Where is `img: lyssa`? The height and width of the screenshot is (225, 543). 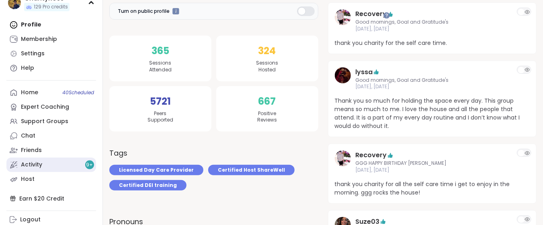 img: lyssa is located at coordinates (343, 76).